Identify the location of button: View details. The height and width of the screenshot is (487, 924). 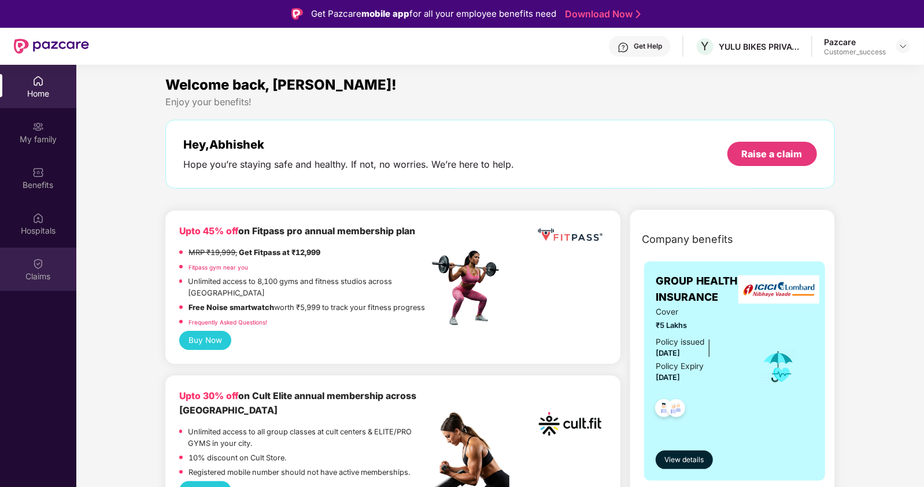
(684, 460).